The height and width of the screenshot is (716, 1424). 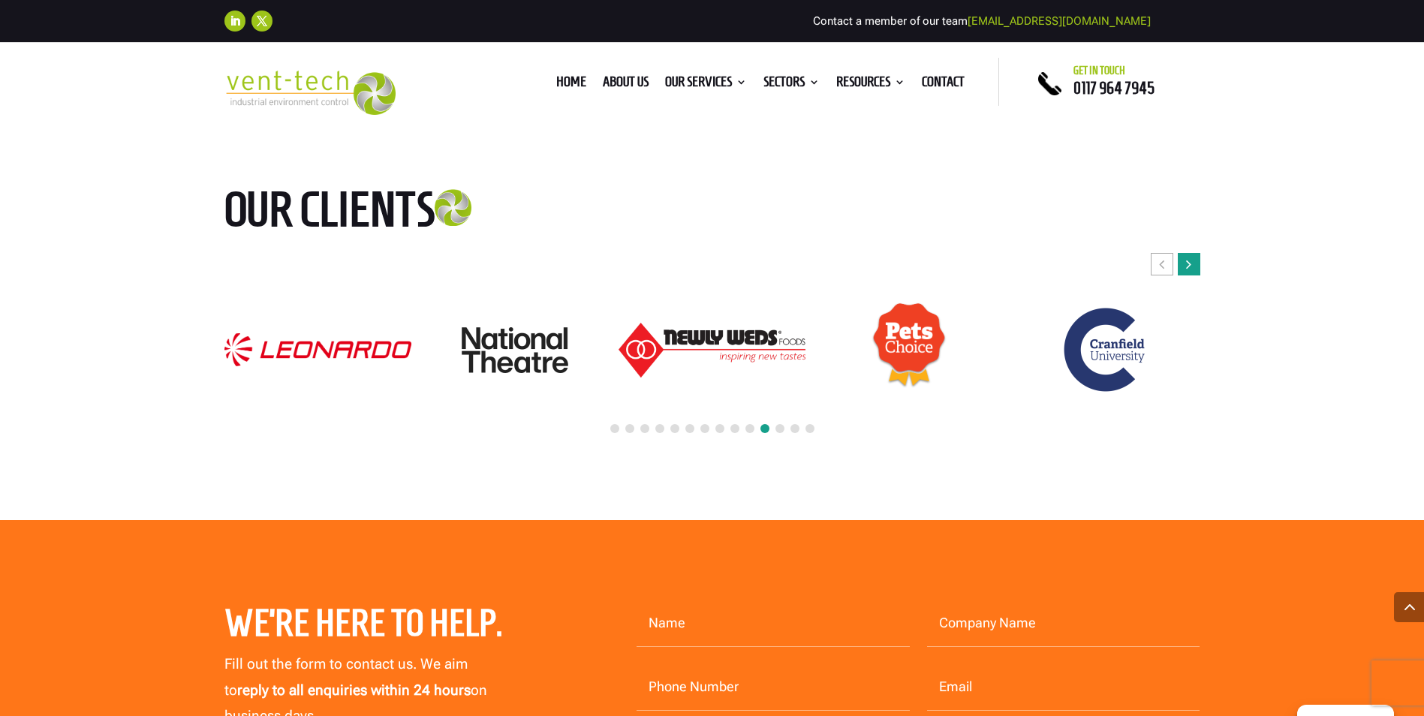 What do you see at coordinates (712, 350) in the screenshot?
I see `div: 18 / 24` at bounding box center [712, 350].